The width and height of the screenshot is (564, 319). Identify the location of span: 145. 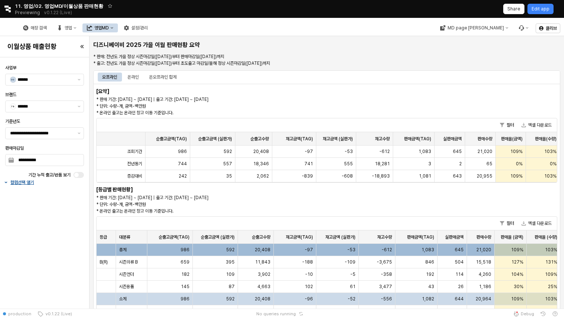
(185, 287).